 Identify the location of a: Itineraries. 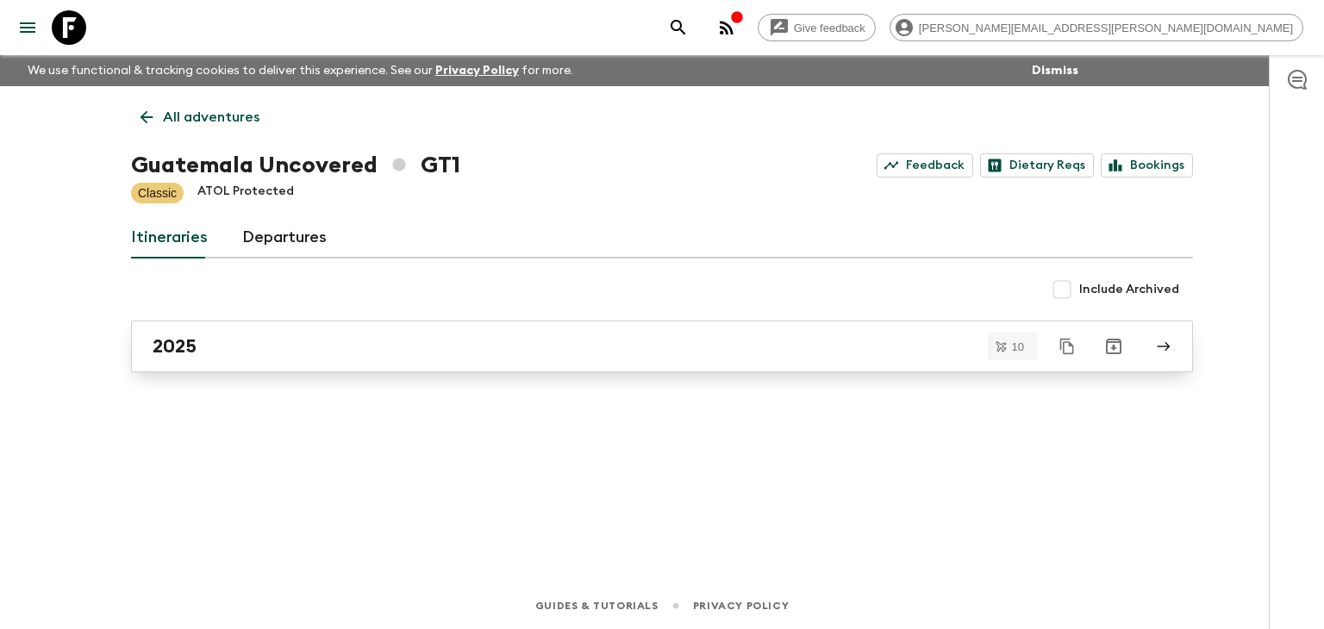
(169, 238).